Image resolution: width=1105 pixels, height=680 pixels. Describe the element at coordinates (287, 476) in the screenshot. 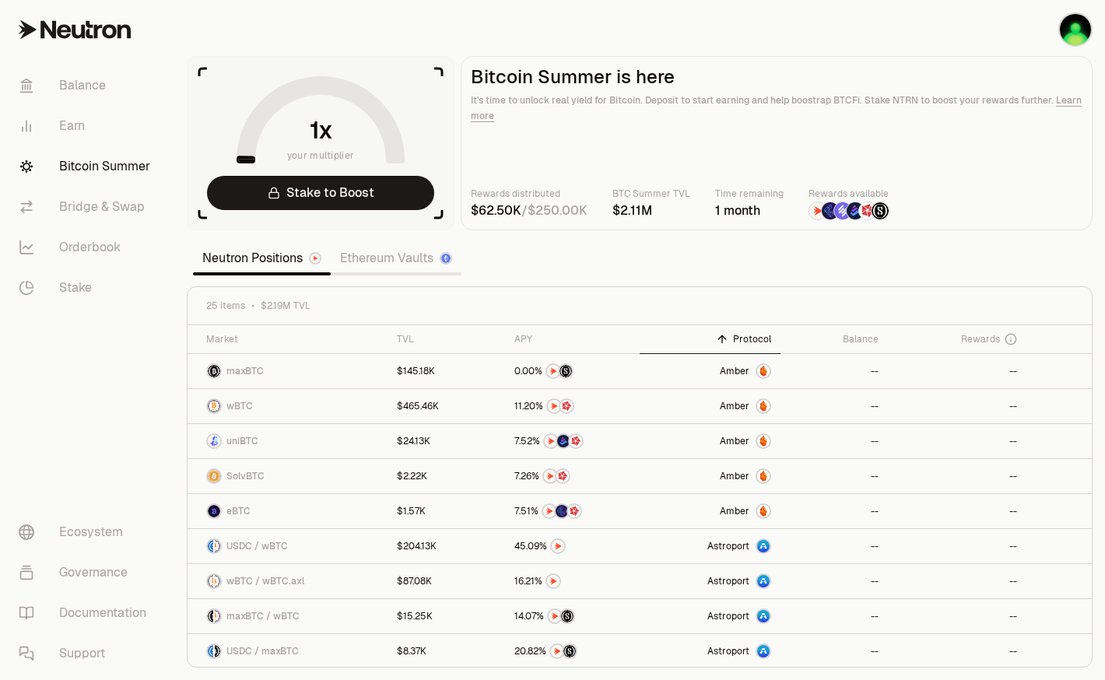

I see `a: SolvBTC LogoSolvBTC` at that location.